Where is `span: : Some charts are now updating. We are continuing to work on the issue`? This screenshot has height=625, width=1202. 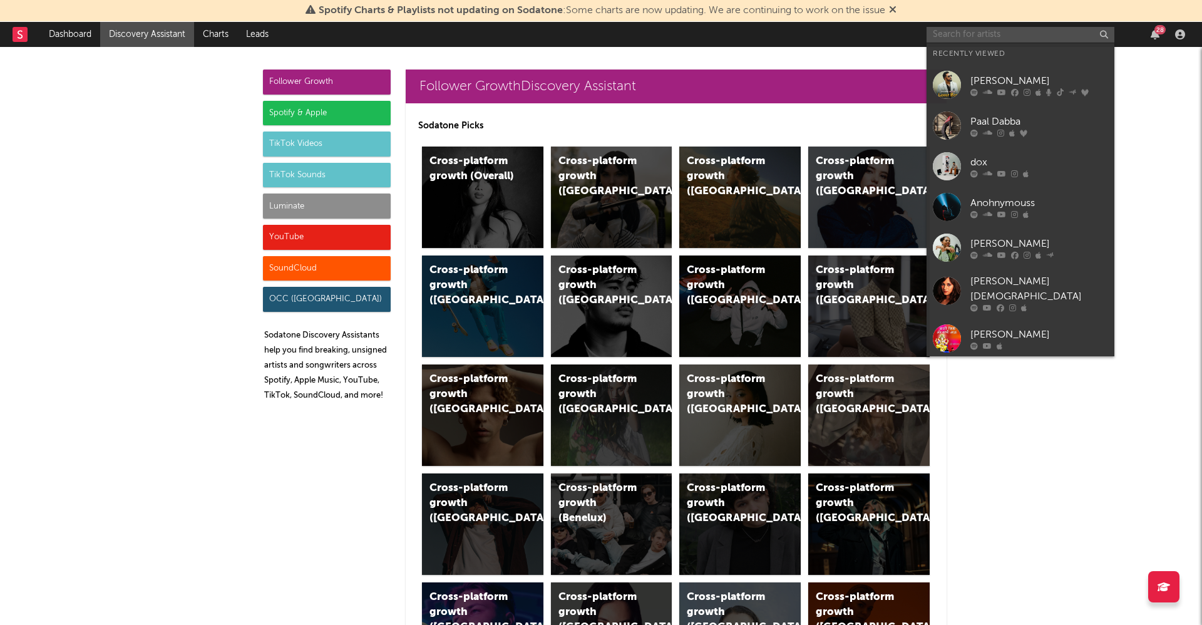
span: : Some charts are now updating. We are continuing to work on the issue is located at coordinates (602, 11).